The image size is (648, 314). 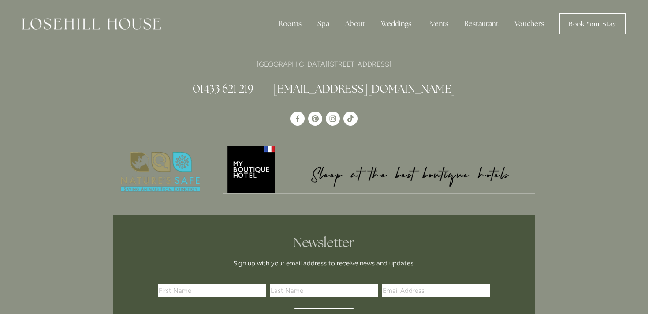 What do you see at coordinates (161, 172) in the screenshot?
I see `a: Nature's Safe - Logo` at bounding box center [161, 172].